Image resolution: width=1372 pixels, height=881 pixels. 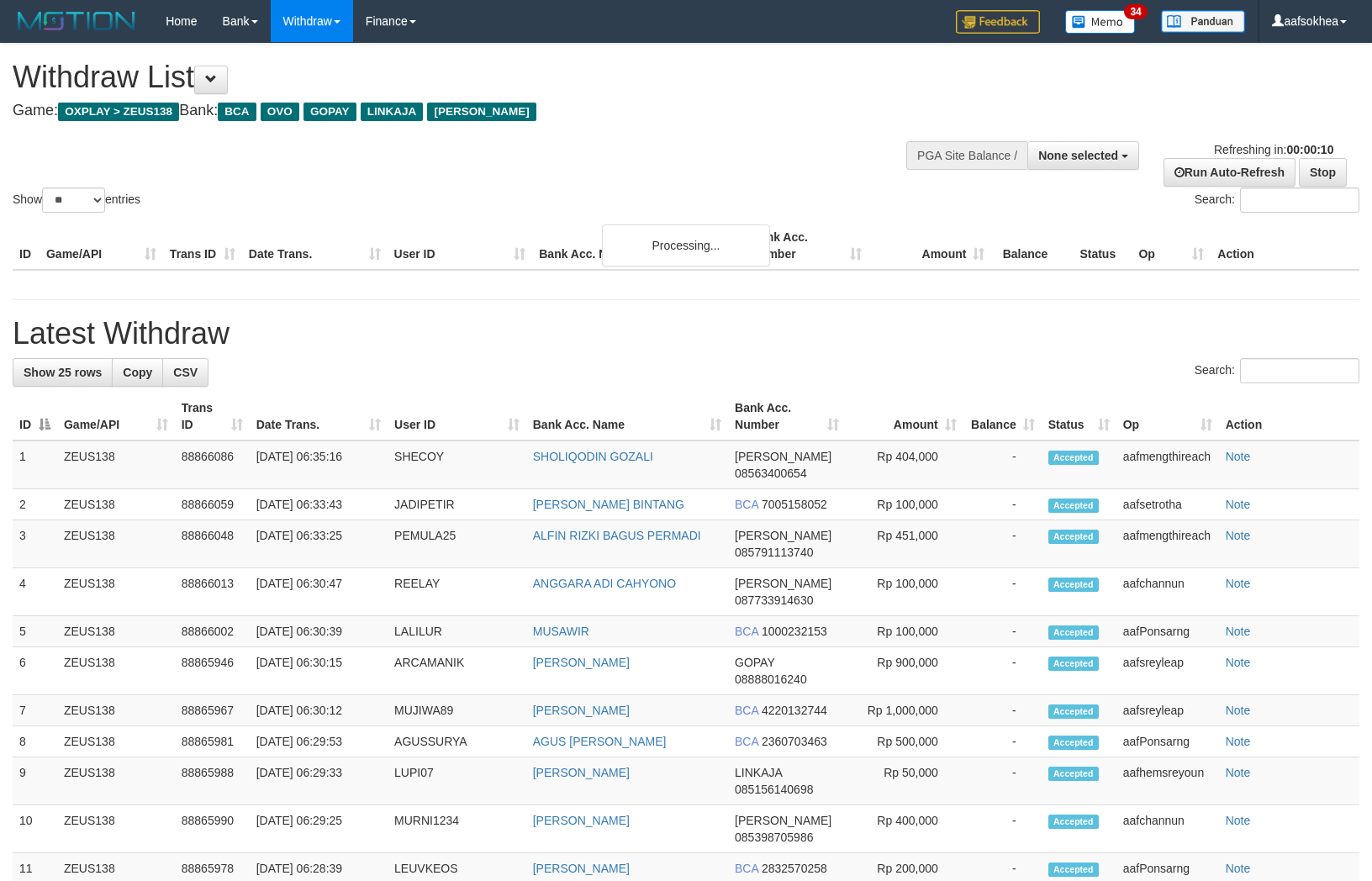 I want to click on td: 7, so click(x=35, y=710).